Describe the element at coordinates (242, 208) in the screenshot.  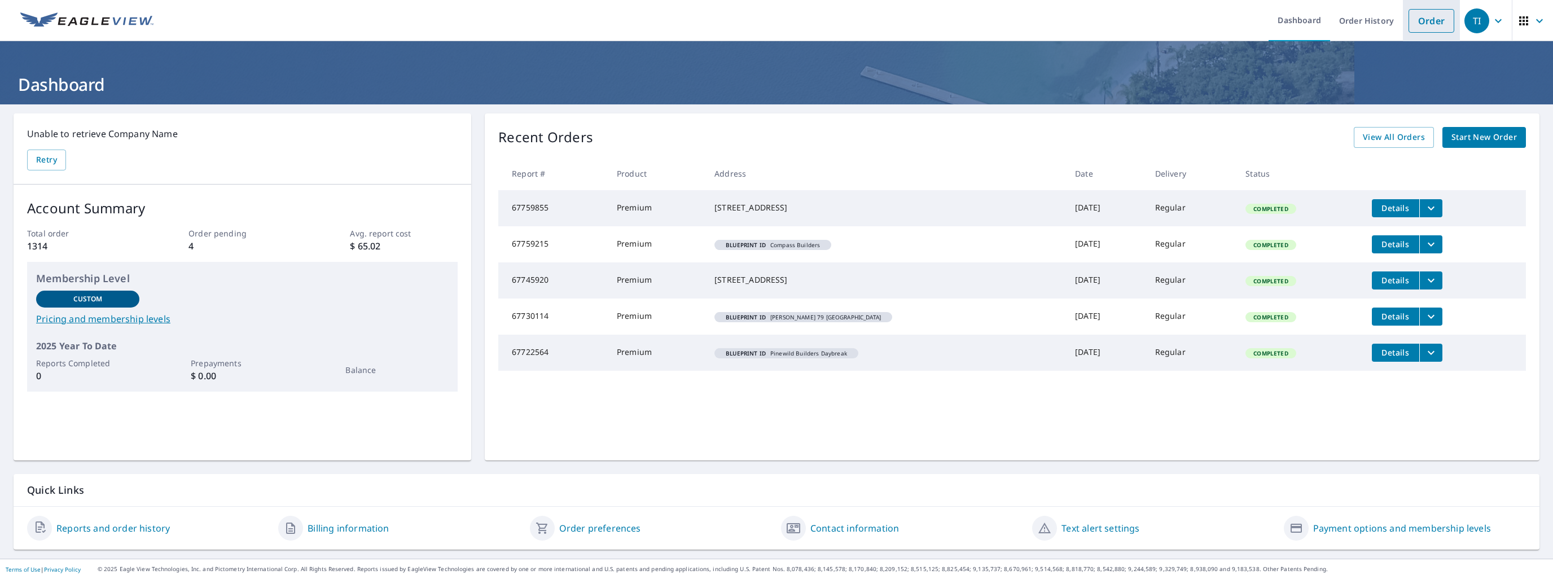
I see `p: Account Summary` at that location.